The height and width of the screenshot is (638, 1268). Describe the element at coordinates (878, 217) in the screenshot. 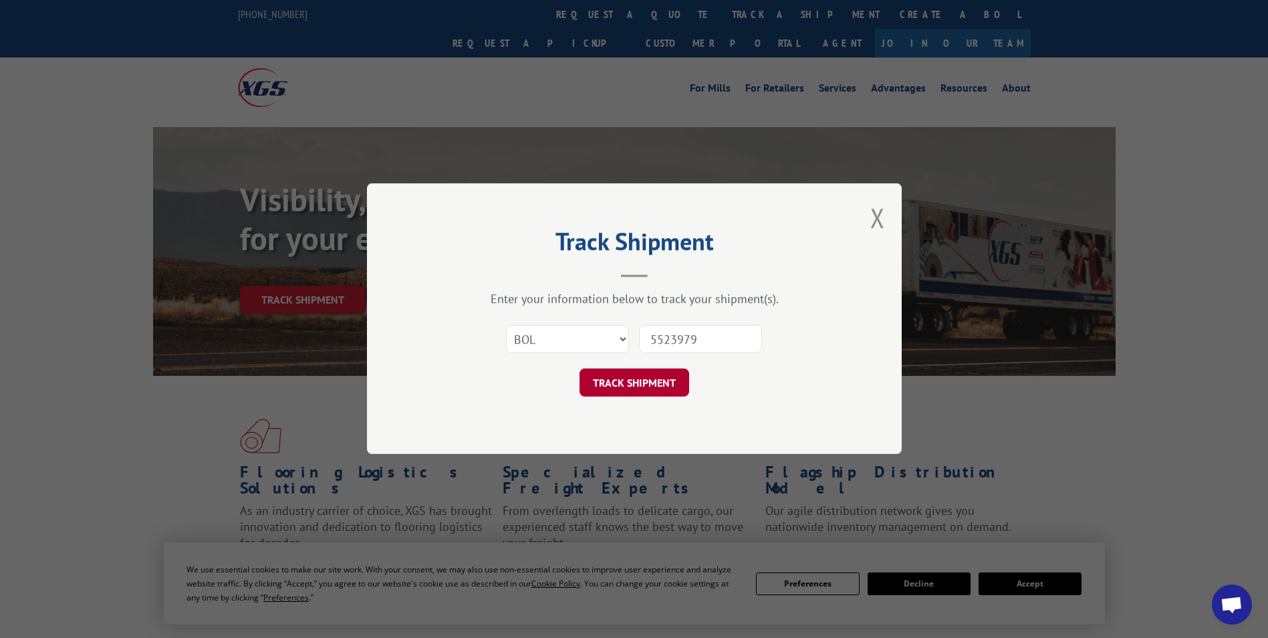

I see `button: Close modal` at that location.